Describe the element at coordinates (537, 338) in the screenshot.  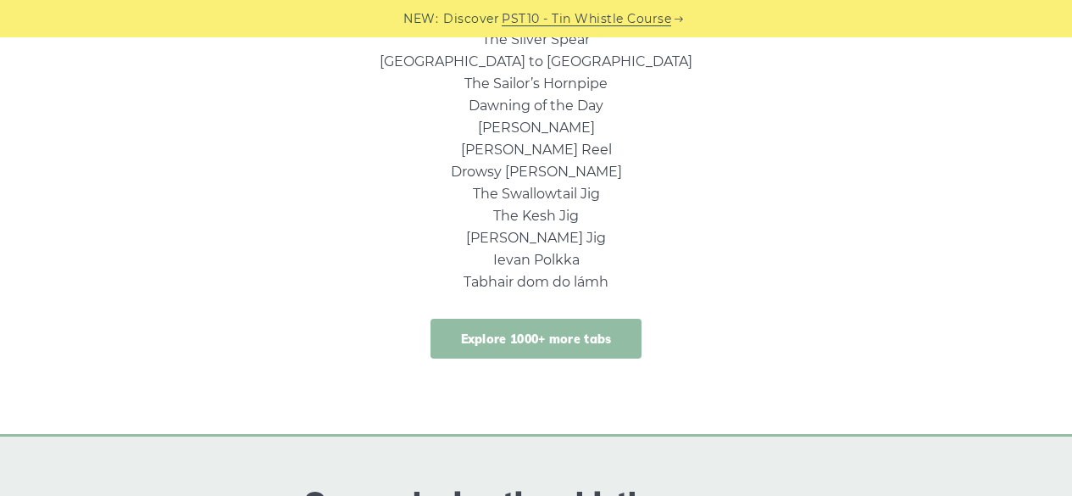
I see `a: Explore 1000+ more tabs` at that location.